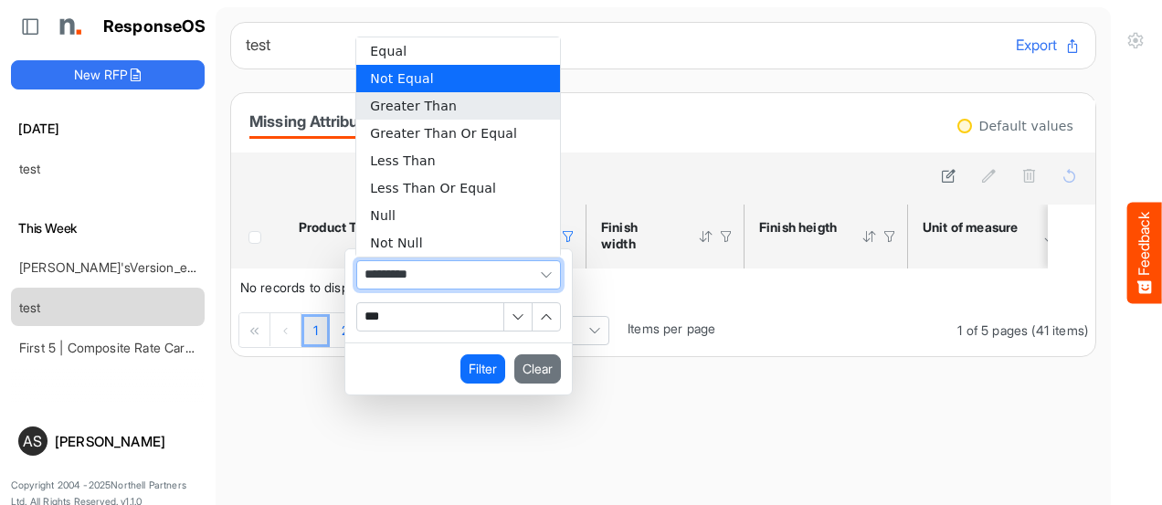 The image size is (1162, 505). I want to click on span: Increment value, so click(546, 317).